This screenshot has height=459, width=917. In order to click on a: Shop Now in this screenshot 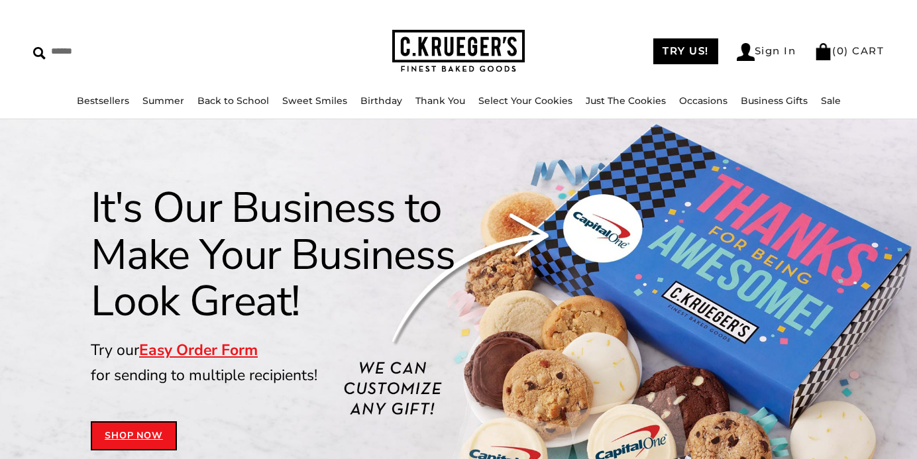, I will do `click(134, 436)`.